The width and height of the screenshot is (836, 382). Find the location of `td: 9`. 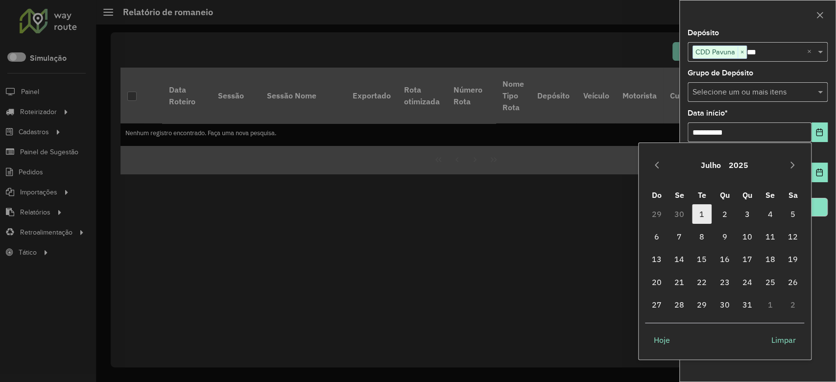

td: 9 is located at coordinates (725, 237).